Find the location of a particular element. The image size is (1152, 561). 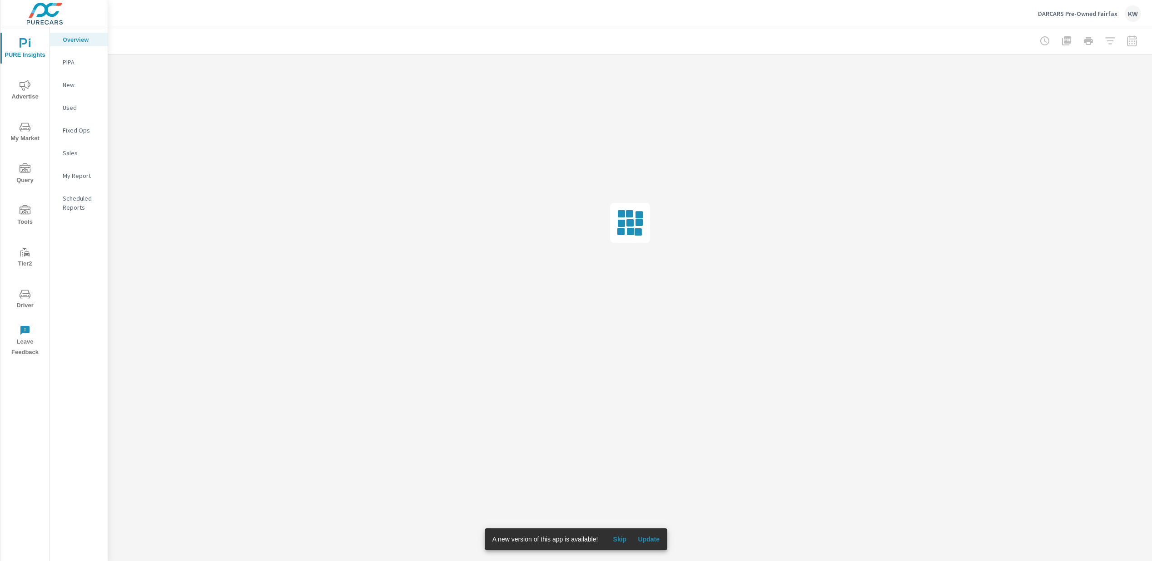

span: Skip is located at coordinates (620, 540).